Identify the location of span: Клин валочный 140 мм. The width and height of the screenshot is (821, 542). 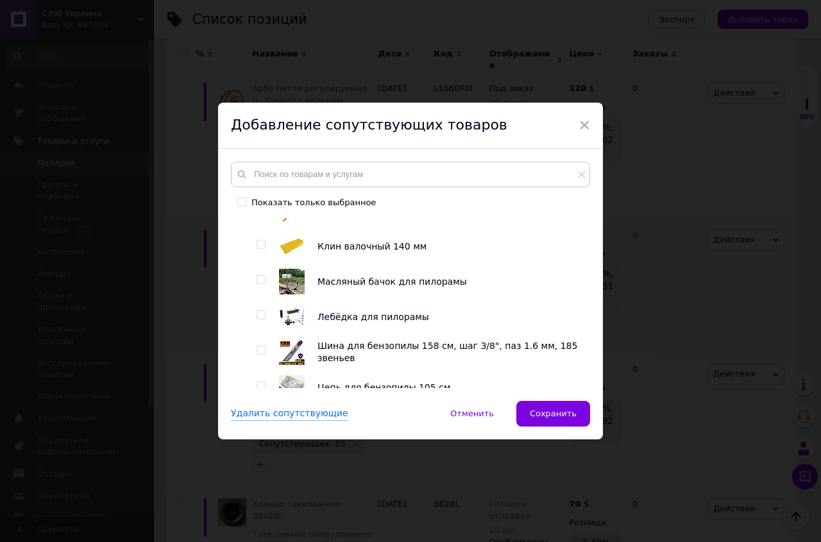
(372, 246).